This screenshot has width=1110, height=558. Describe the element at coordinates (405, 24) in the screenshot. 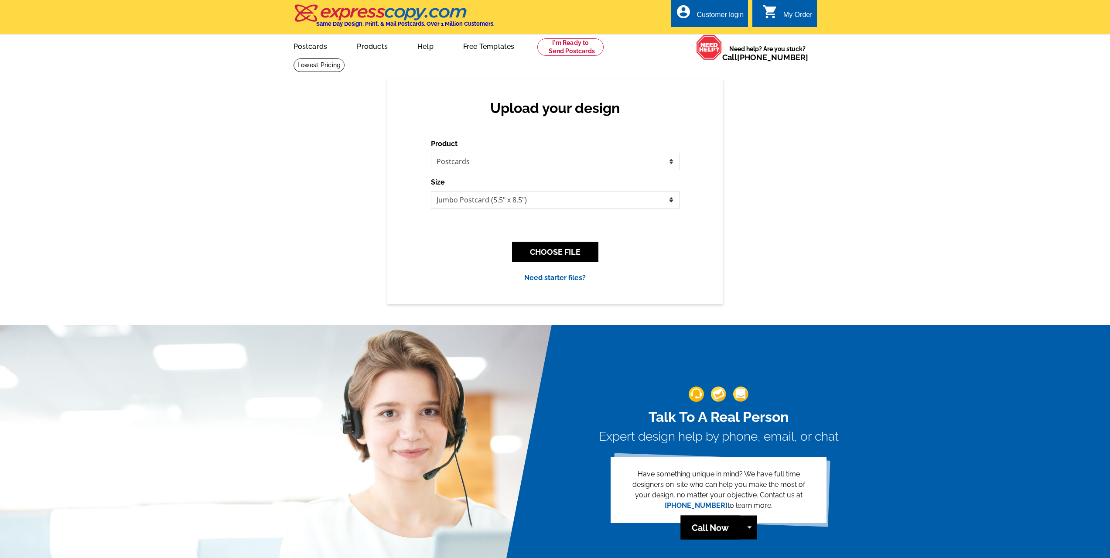

I see `h4: Same Day Design, Print, & Mail Postcards. Over 1 Million Customers.` at that location.